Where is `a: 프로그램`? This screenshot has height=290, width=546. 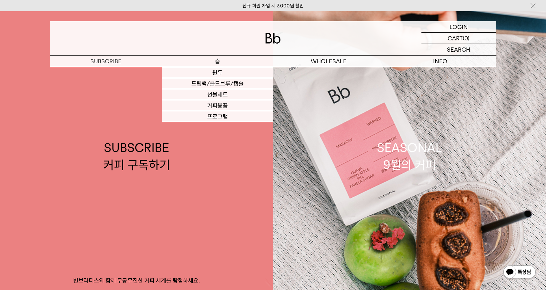
a: 프로그램 is located at coordinates (217, 116).